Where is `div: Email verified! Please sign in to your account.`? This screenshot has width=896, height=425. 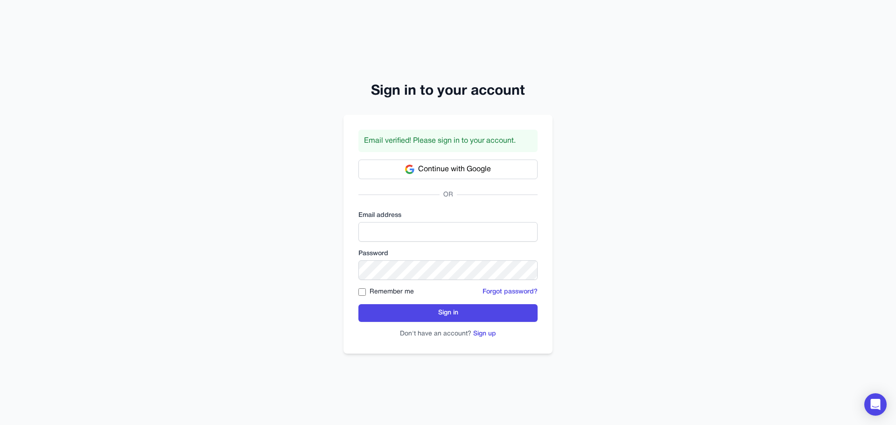 div: Email verified! Please sign in to your account. is located at coordinates (448, 141).